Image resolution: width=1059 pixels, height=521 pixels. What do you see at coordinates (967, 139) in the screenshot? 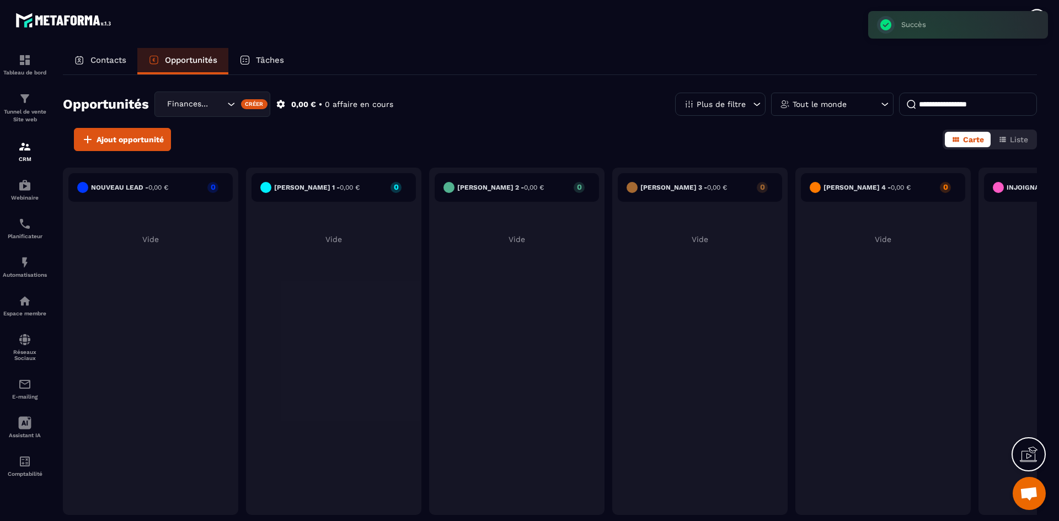
I see `button: Carte` at bounding box center [967, 139].